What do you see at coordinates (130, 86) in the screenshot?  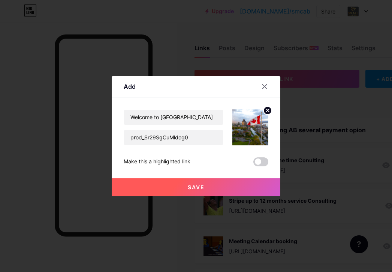 I see `div: Add` at bounding box center [130, 86].